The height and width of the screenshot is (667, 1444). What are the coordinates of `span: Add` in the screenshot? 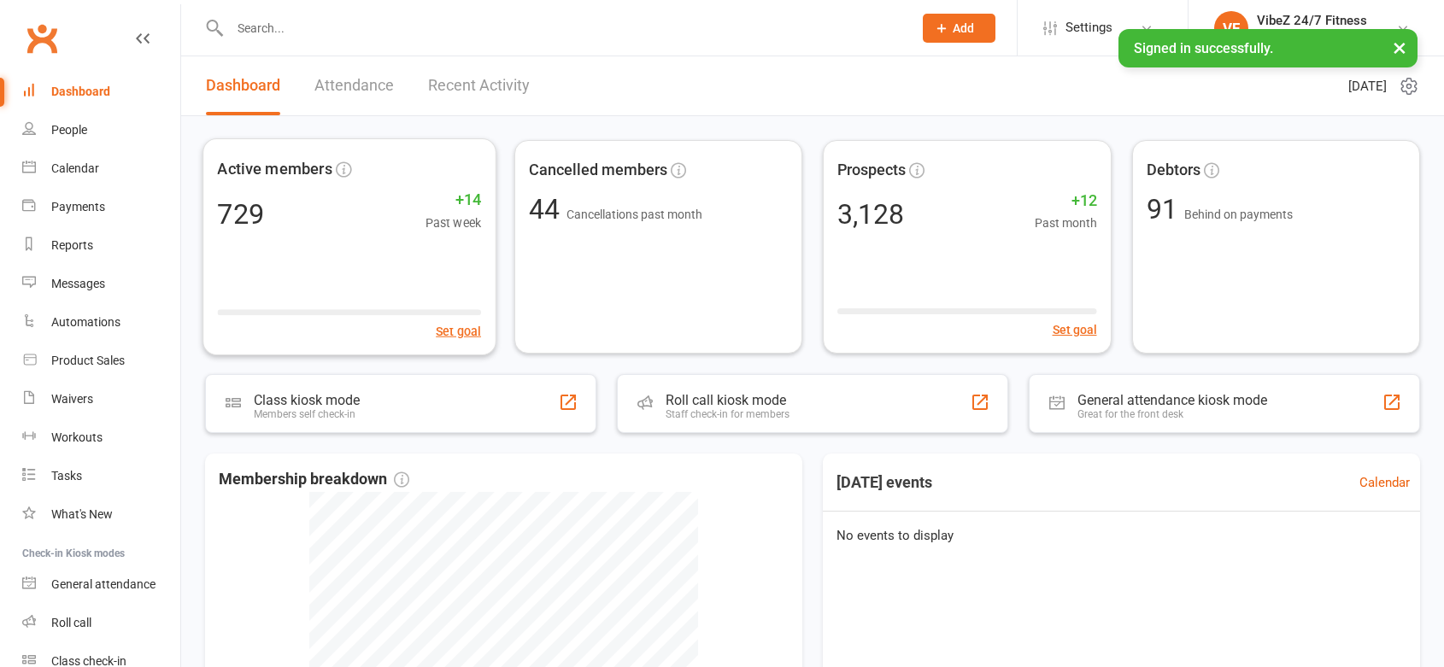 It's located at (963, 28).